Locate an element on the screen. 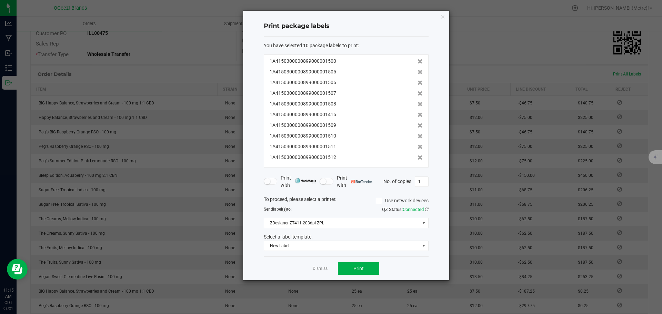 This screenshot has height=314, width=662. span: Connected is located at coordinates (413, 209).